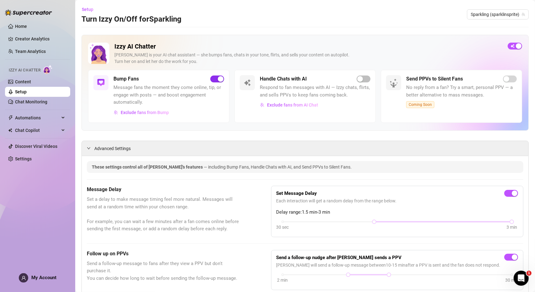  What do you see at coordinates (283, 79) in the screenshot?
I see `h5: Handle Chats with AI` at bounding box center [283, 79].